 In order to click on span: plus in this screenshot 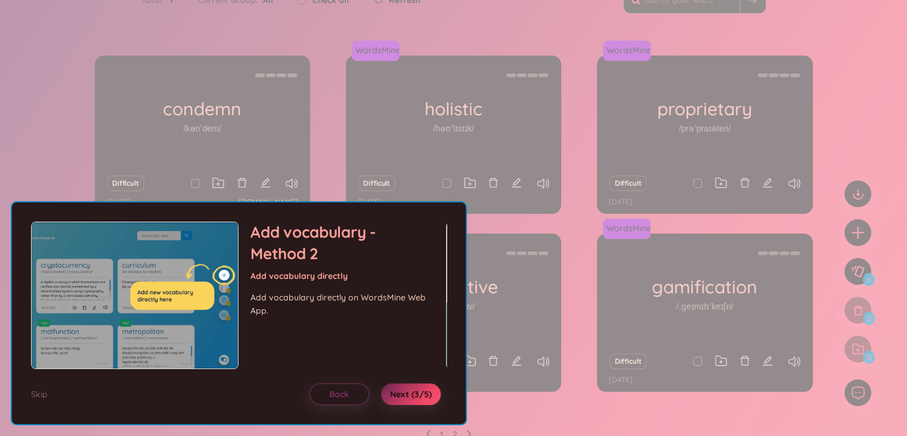, I will do `click(858, 232)`.